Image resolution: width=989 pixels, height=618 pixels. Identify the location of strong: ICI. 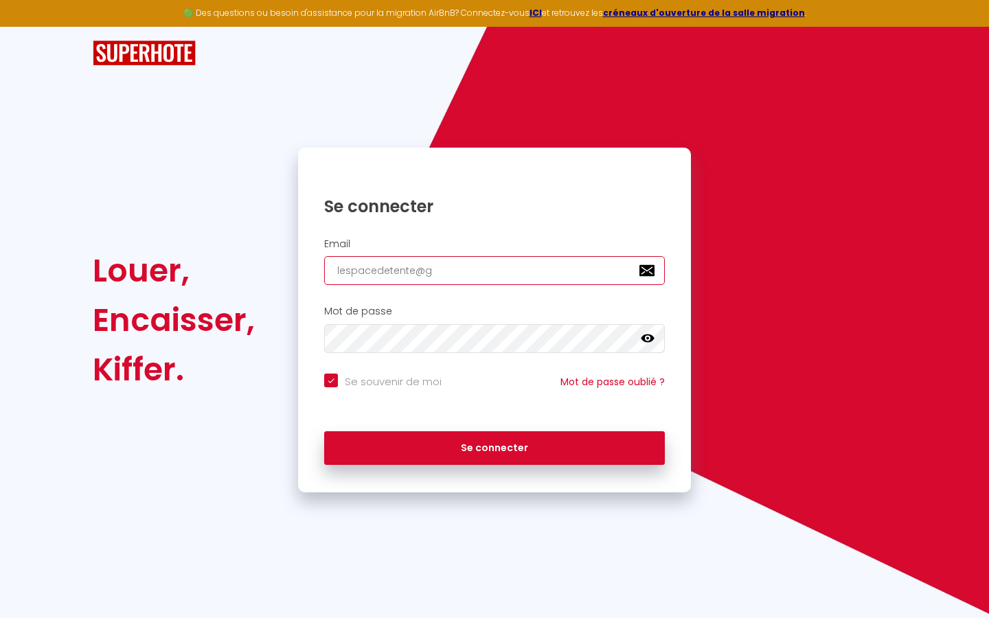
(536, 12).